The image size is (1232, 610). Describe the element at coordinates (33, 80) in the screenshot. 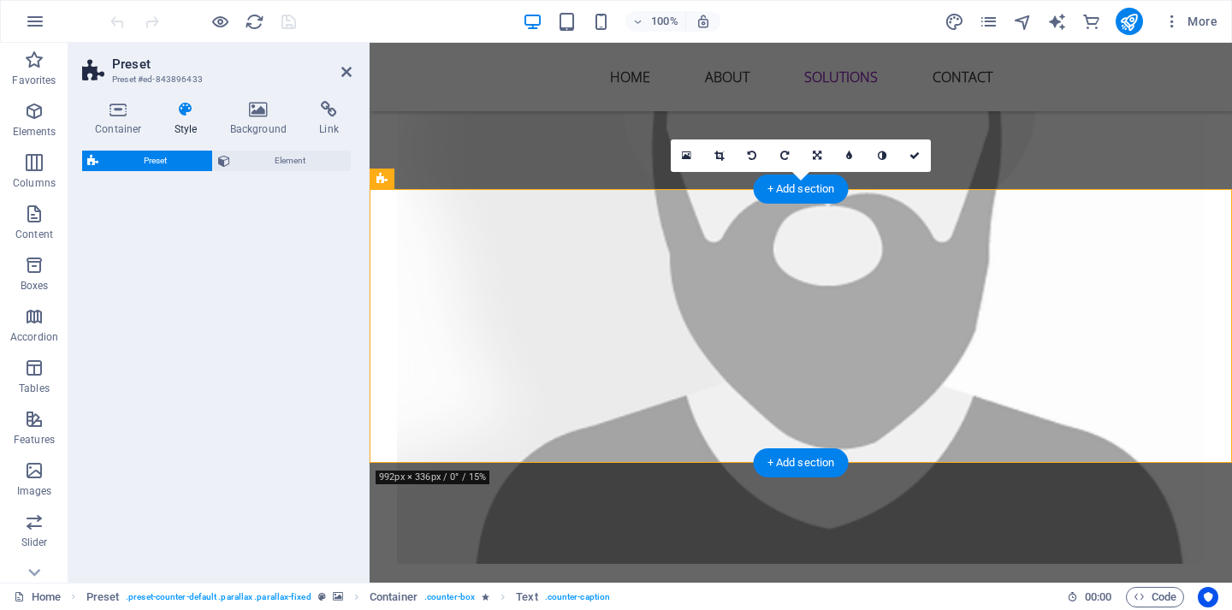

I see `p: Favorites` at that location.